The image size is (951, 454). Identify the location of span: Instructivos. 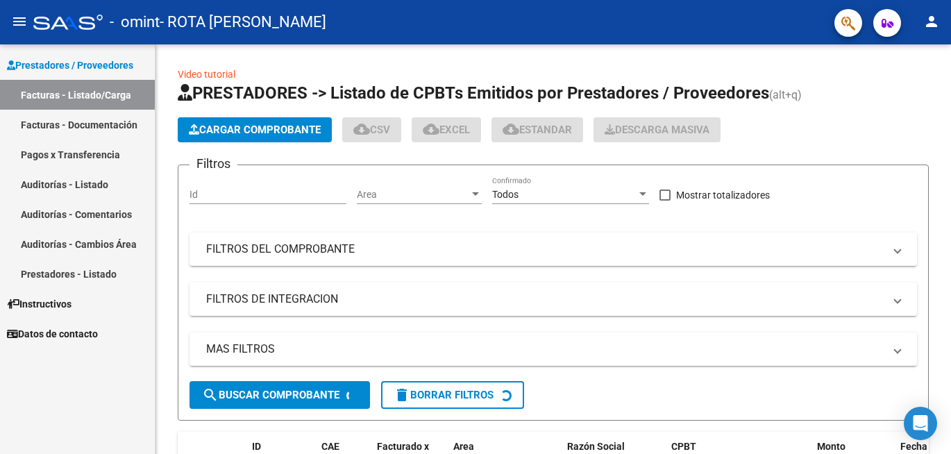
(39, 304).